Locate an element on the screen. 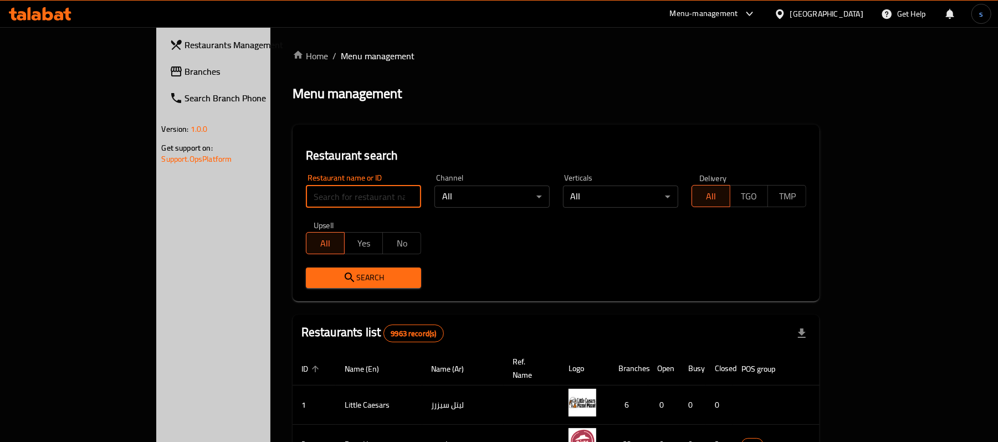  span: 9963 record(s) is located at coordinates (414, 334).